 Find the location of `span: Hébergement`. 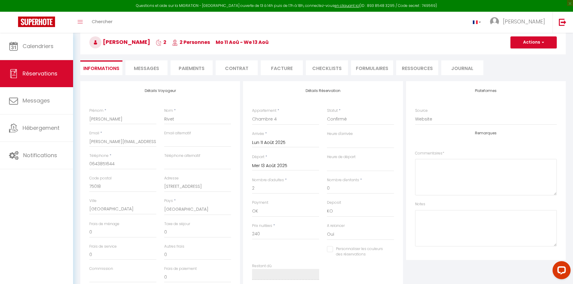

span: Hébergement is located at coordinates (41, 128).